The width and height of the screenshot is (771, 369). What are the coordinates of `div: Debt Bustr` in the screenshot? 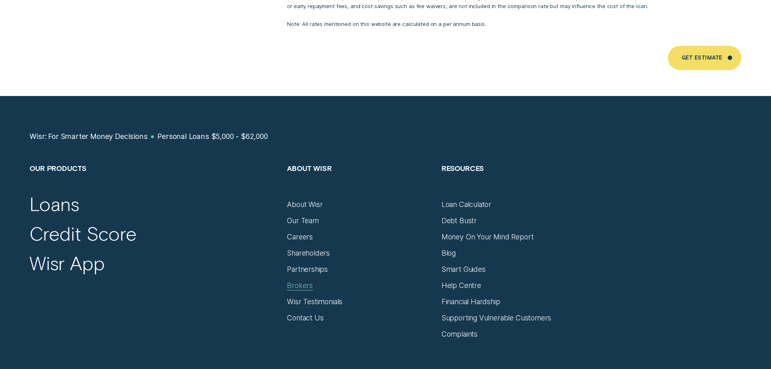 It's located at (459, 221).